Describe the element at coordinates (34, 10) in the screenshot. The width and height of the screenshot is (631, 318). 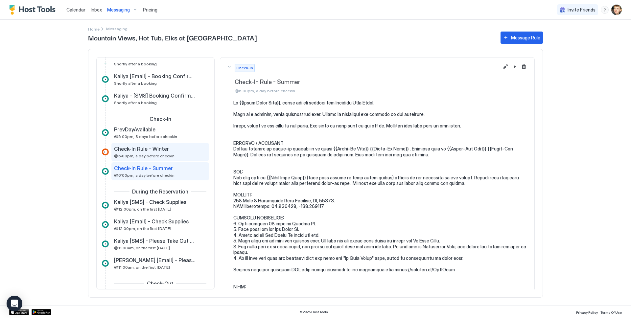
I see `a: Host Tools Logo` at that location.